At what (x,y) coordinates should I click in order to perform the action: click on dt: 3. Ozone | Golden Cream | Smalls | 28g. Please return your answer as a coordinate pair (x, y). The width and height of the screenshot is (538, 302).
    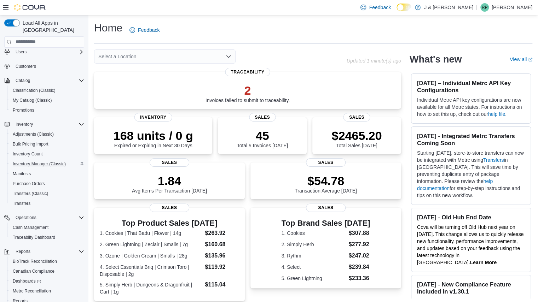
    Looking at the image, I should click on (151, 256).